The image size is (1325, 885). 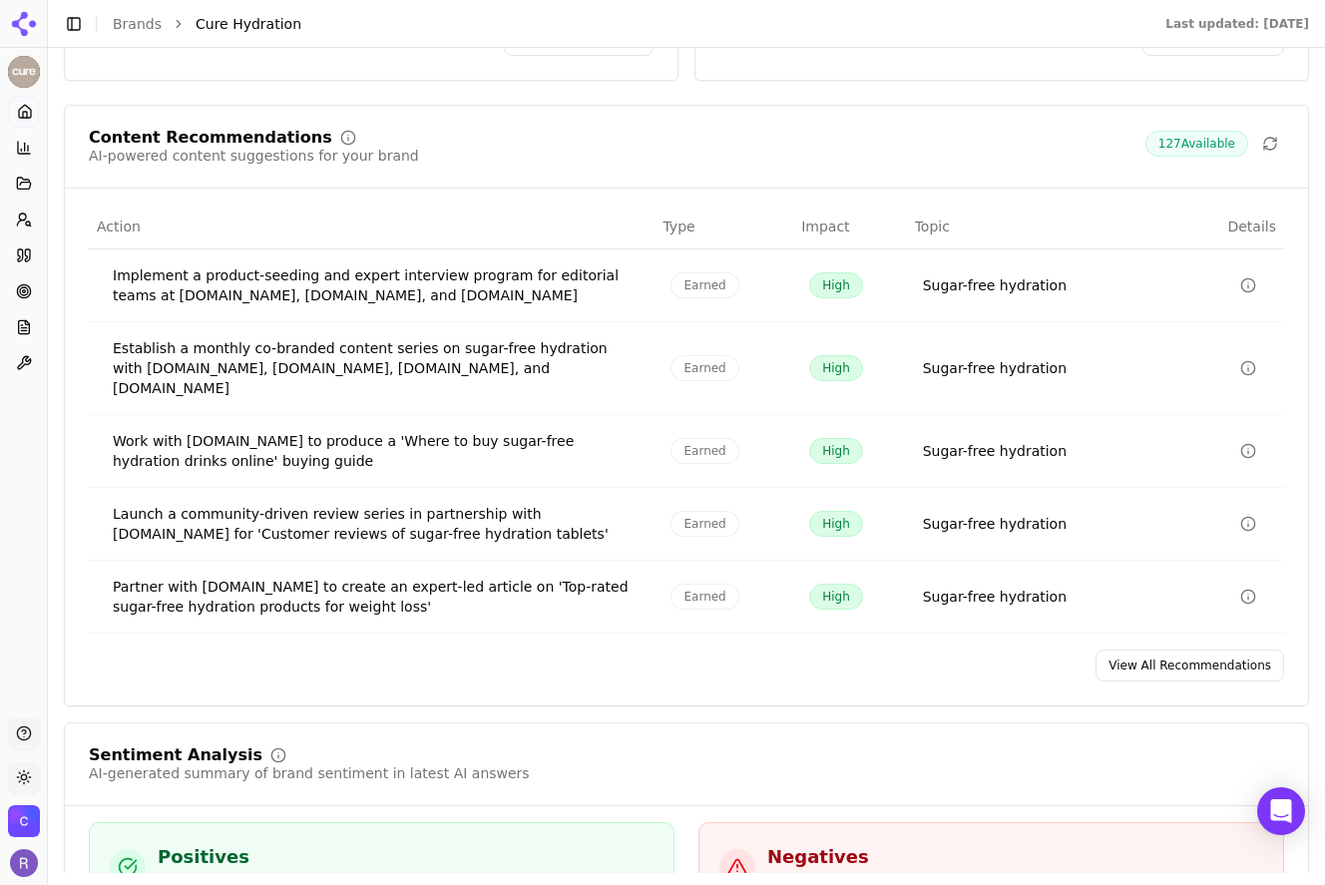 I want to click on th: Action, so click(x=371, y=226).